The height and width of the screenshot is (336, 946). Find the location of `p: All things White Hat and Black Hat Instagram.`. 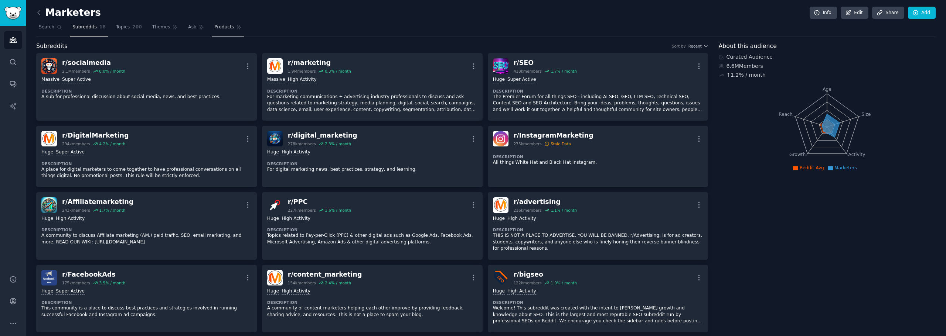

p: All things White Hat and Black Hat Instagram. is located at coordinates (598, 163).